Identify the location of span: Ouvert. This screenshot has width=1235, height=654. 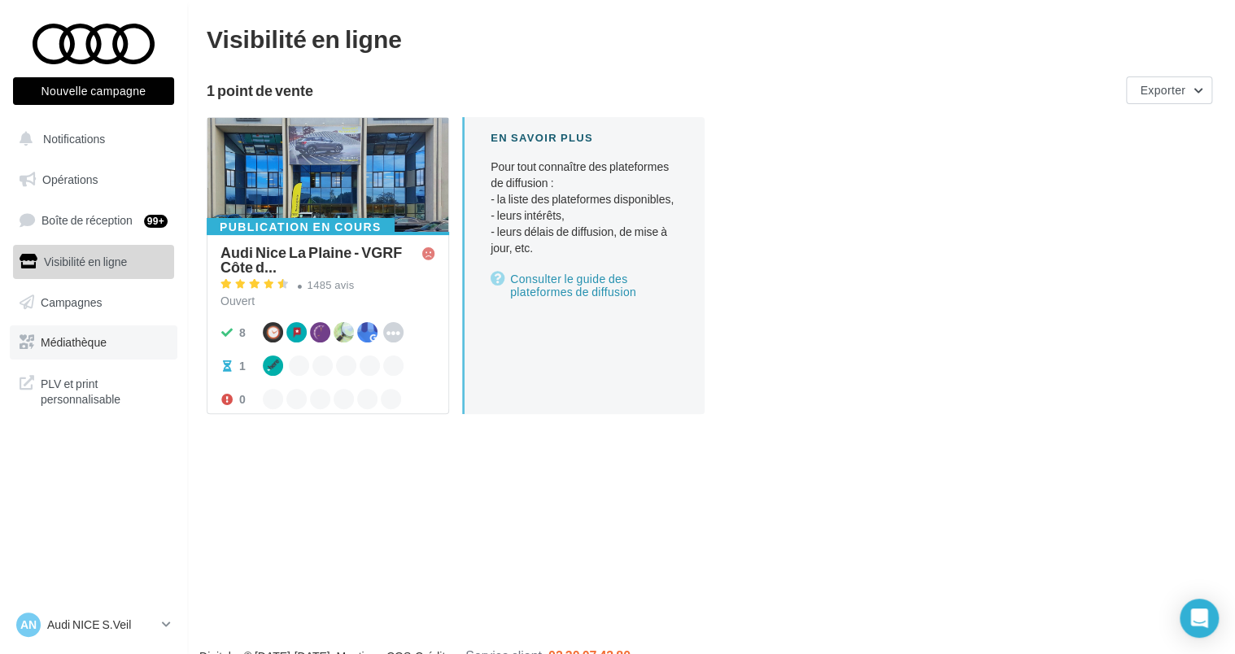
(238, 300).